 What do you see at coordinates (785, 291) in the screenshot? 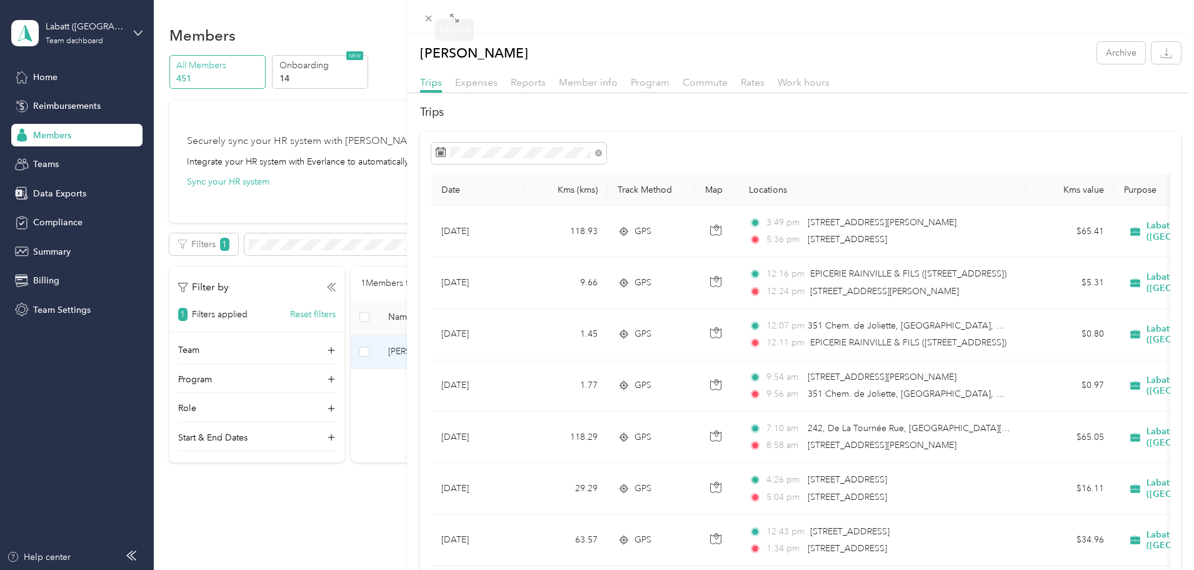
I see `span: 12:24 pm` at bounding box center [785, 291].